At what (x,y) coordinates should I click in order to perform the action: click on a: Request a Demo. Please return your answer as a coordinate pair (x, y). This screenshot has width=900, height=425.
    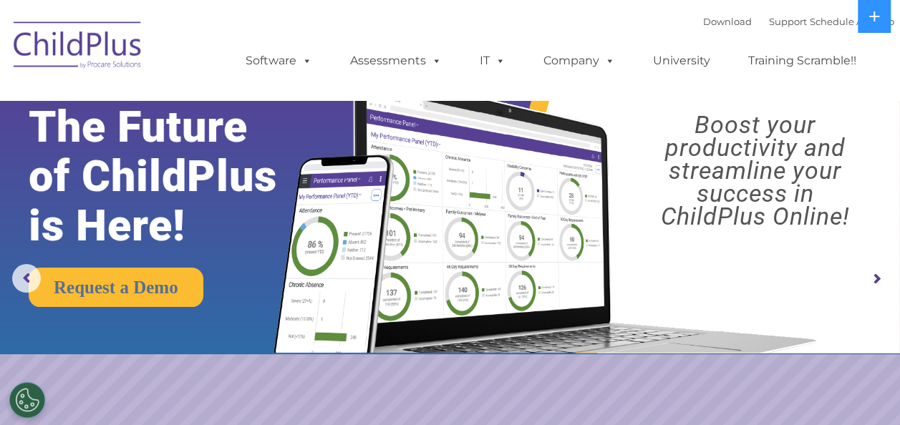
    Looking at the image, I should click on (116, 287).